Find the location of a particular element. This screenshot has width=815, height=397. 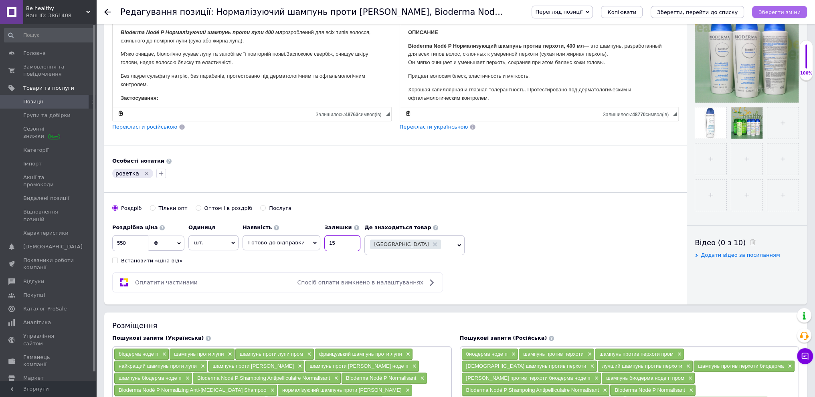

span: Сезонні знижки is located at coordinates (49, 133).